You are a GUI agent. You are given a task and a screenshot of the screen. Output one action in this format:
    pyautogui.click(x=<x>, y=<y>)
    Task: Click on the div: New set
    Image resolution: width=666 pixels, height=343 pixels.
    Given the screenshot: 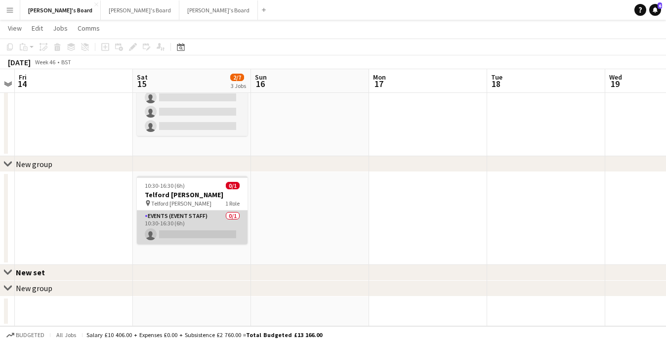 What is the action you would take?
    pyautogui.click(x=34, y=272)
    